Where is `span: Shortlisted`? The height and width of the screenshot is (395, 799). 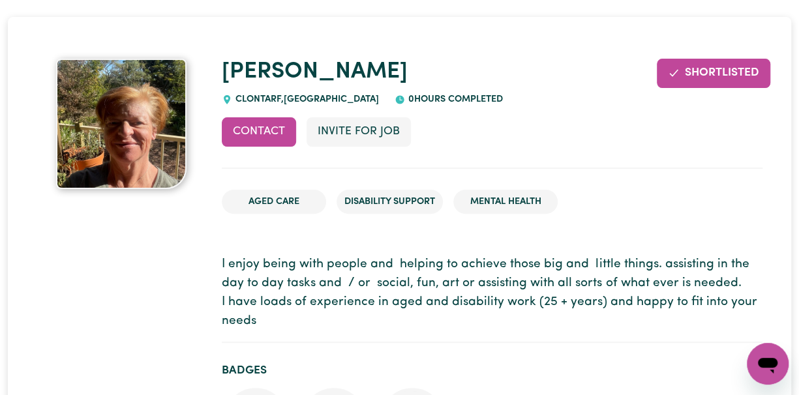 span: Shortlisted is located at coordinates (722, 72).